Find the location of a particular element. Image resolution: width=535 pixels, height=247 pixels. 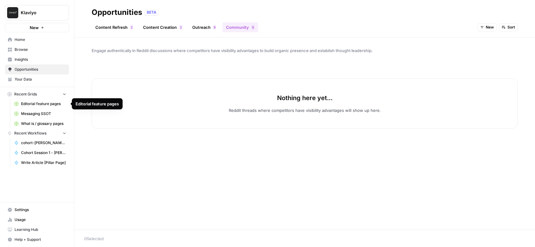

span: Your Data is located at coordinates (40, 79).